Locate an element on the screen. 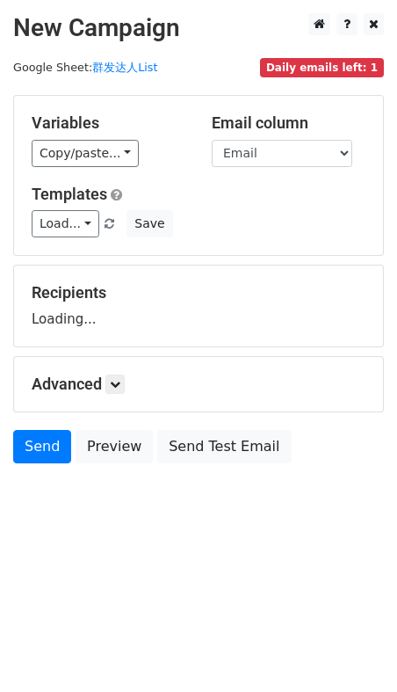 The height and width of the screenshot is (692, 397). a: Send Test Email is located at coordinates (224, 446).